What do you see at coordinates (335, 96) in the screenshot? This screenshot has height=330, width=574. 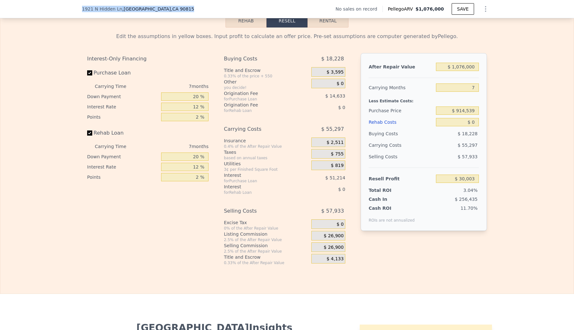 I see `span: $ 14,633` at bounding box center [335, 96].